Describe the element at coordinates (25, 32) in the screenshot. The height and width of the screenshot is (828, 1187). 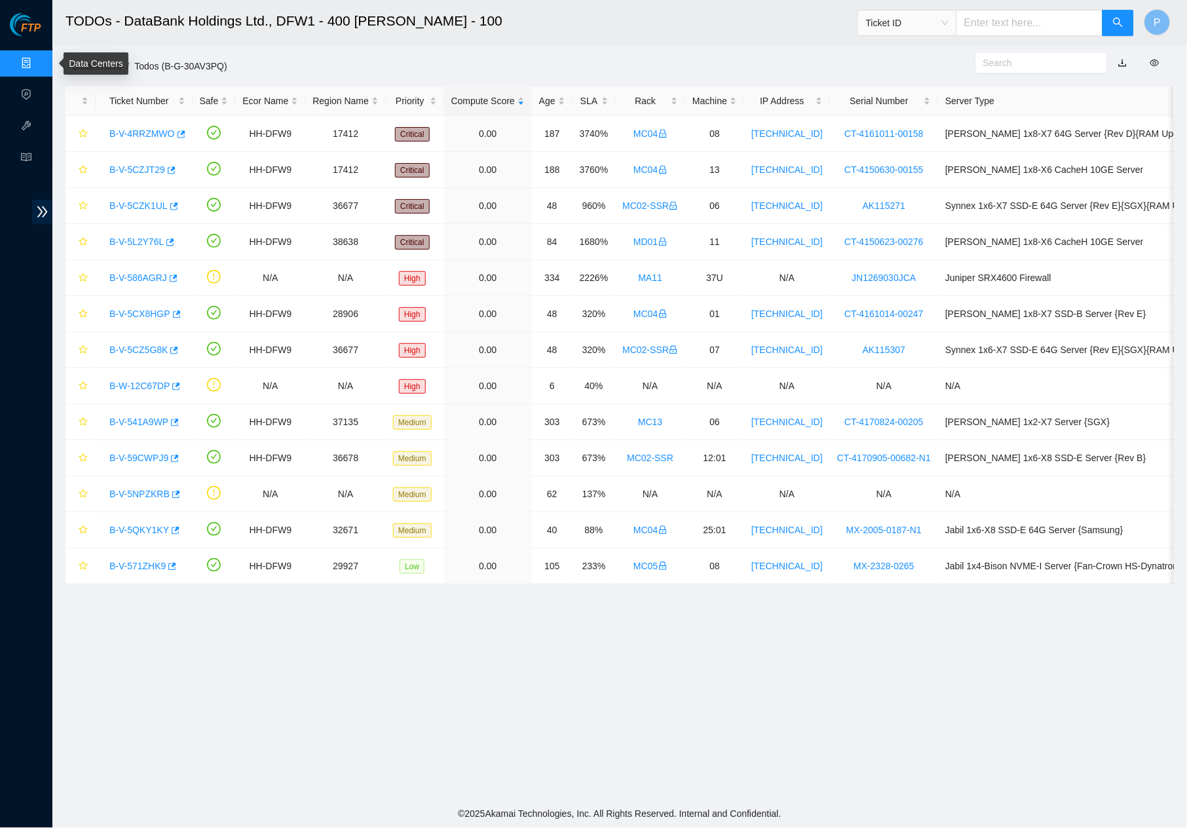
I see `a: Akamai TechnologiesFTP` at that location.